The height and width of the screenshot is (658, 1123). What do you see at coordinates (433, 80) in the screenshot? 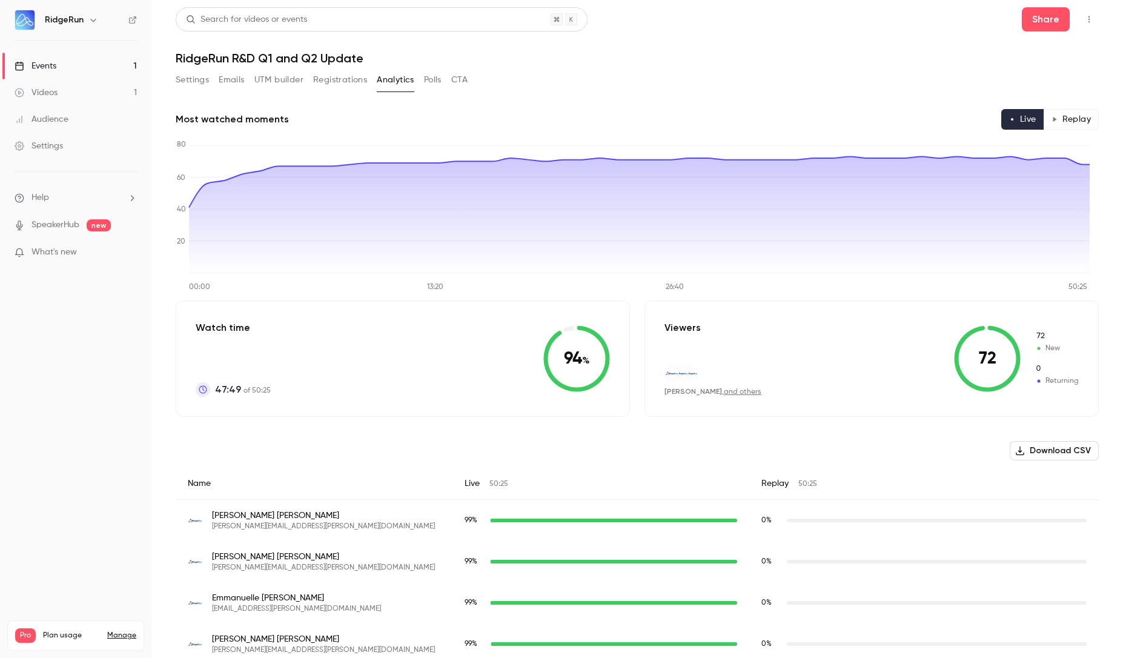
I see `button: Polls` at bounding box center [433, 80].